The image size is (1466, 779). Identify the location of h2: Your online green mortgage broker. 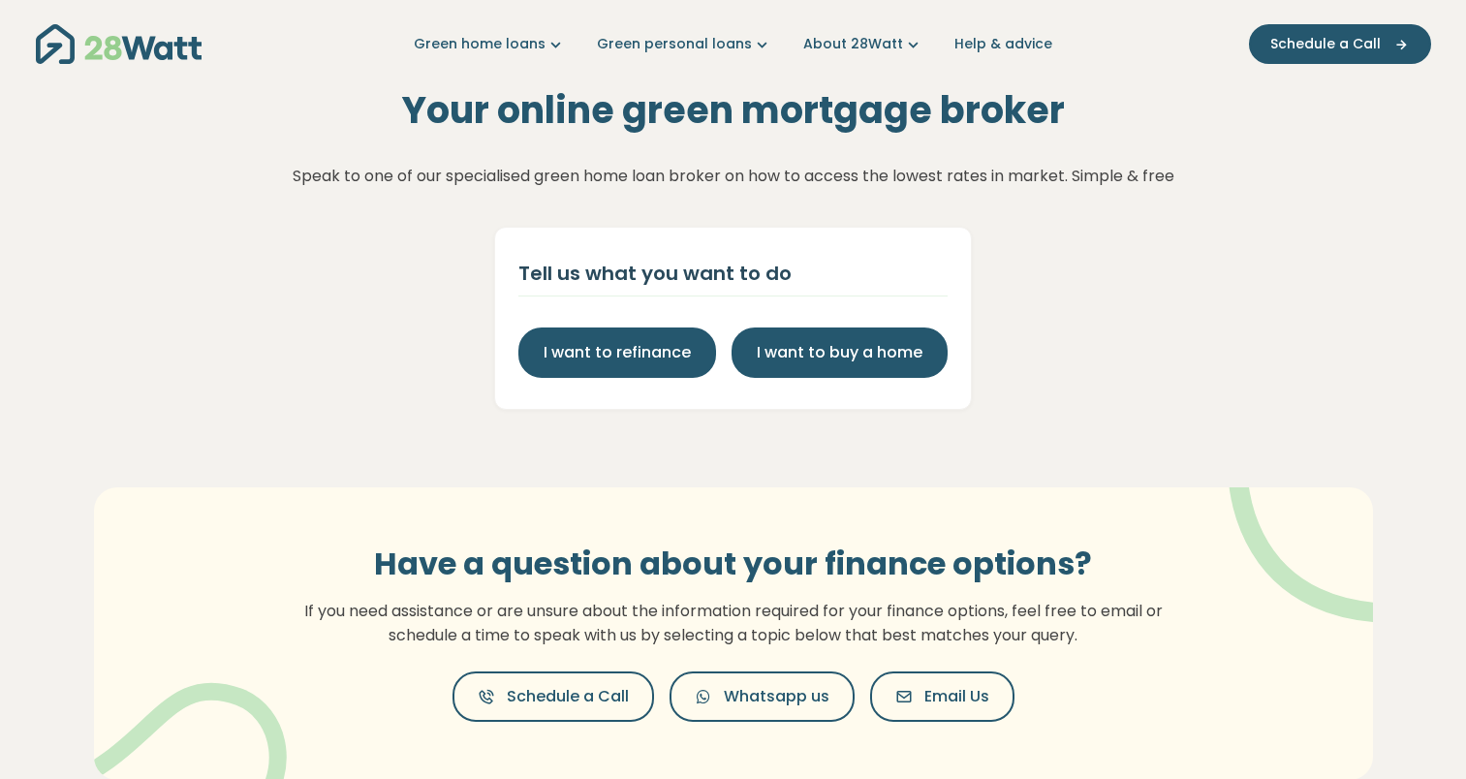
(734, 110).